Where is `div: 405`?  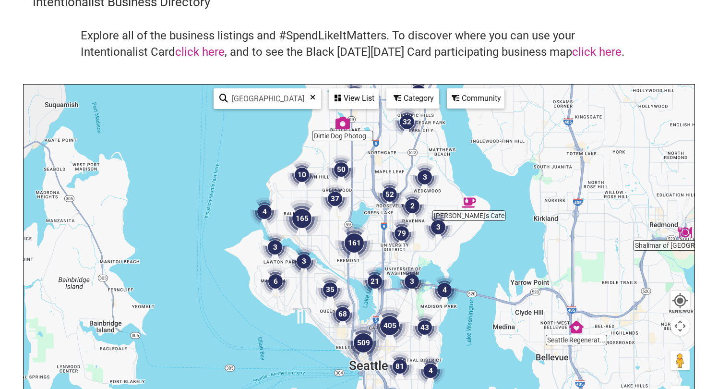 div: 405 is located at coordinates (390, 325).